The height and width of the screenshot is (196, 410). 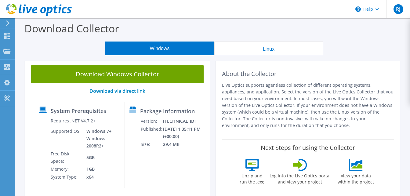 What do you see at coordinates (358, 9) in the screenshot?
I see `svg: \n` at bounding box center [358, 9].